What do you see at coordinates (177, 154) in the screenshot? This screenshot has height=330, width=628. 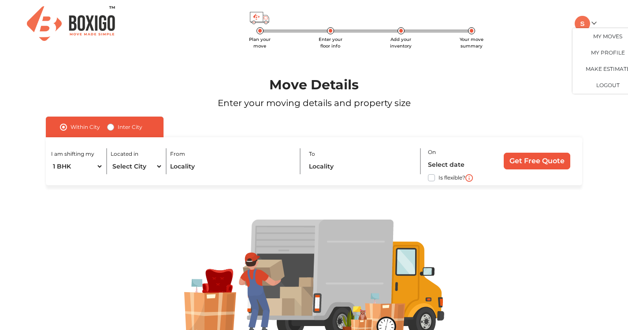 I see `label: From` at bounding box center [177, 154].